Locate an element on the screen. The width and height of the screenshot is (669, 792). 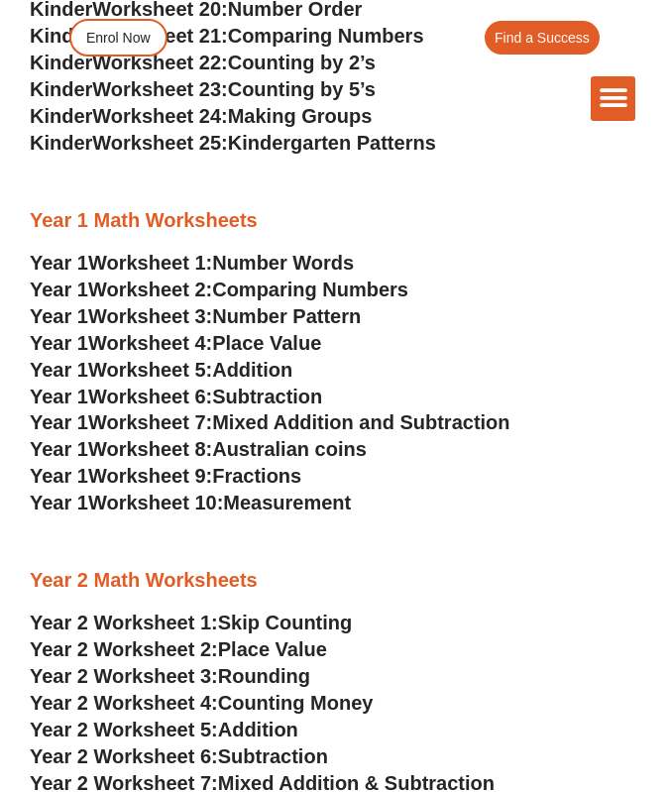
span: Year 2 Worksheet 5: is located at coordinates (124, 730).